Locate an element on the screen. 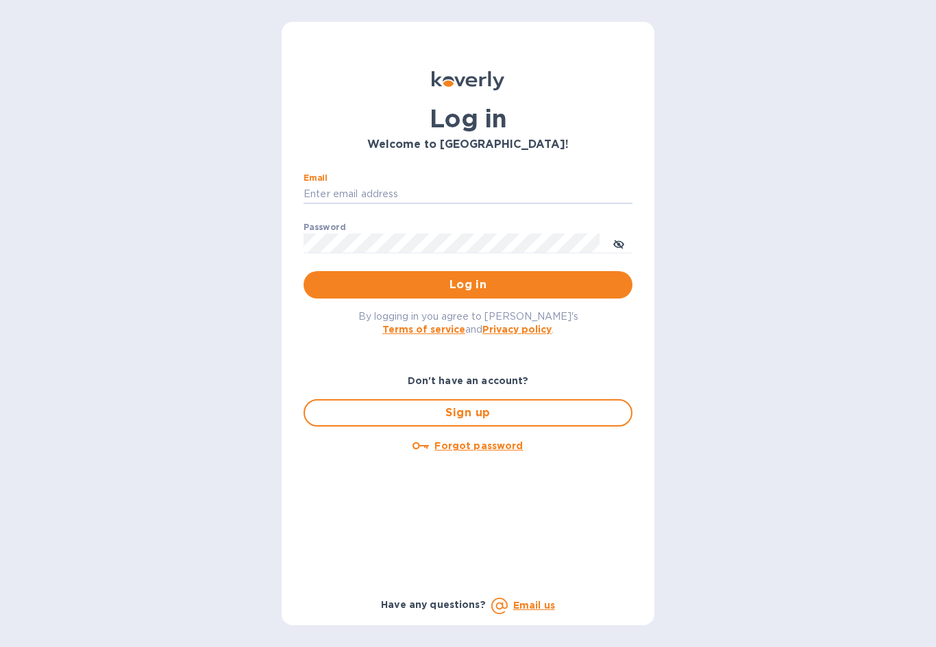  b: Don't have an account? is located at coordinates (468, 381).